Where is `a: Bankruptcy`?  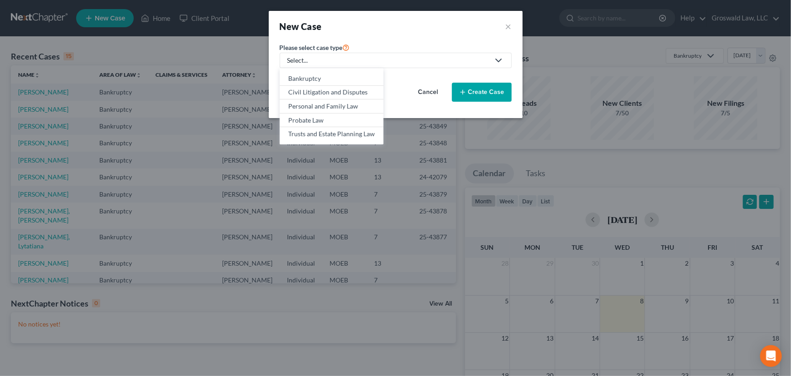 a: Bankruptcy is located at coordinates (332, 78).